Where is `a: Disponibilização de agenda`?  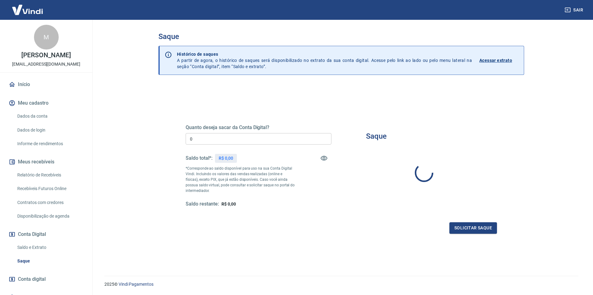
a: Disponibilização de agenda is located at coordinates (50, 216).